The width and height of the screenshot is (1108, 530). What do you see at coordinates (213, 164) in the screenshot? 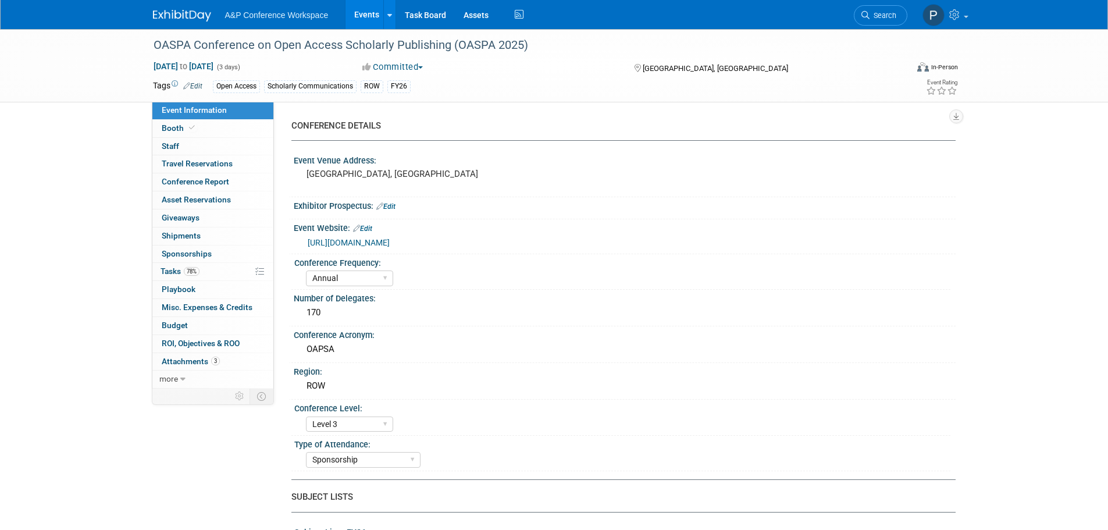
I see `a: Travel Reservations` at bounding box center [213, 164].